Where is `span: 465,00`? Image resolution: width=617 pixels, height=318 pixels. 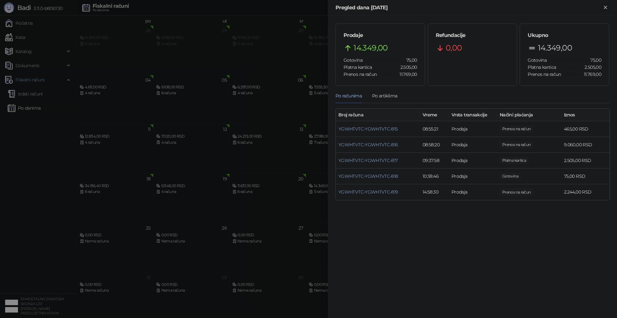 span: 465,00 is located at coordinates (516, 129).